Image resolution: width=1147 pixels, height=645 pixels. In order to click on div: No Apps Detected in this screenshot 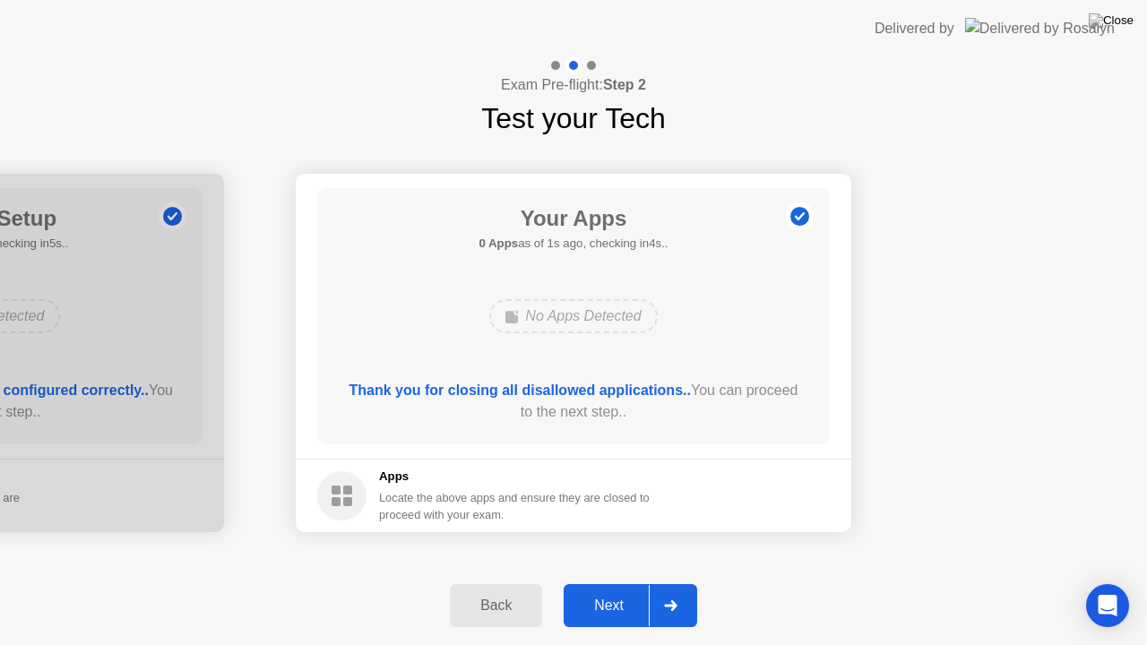, I will do `click(573, 316)`.